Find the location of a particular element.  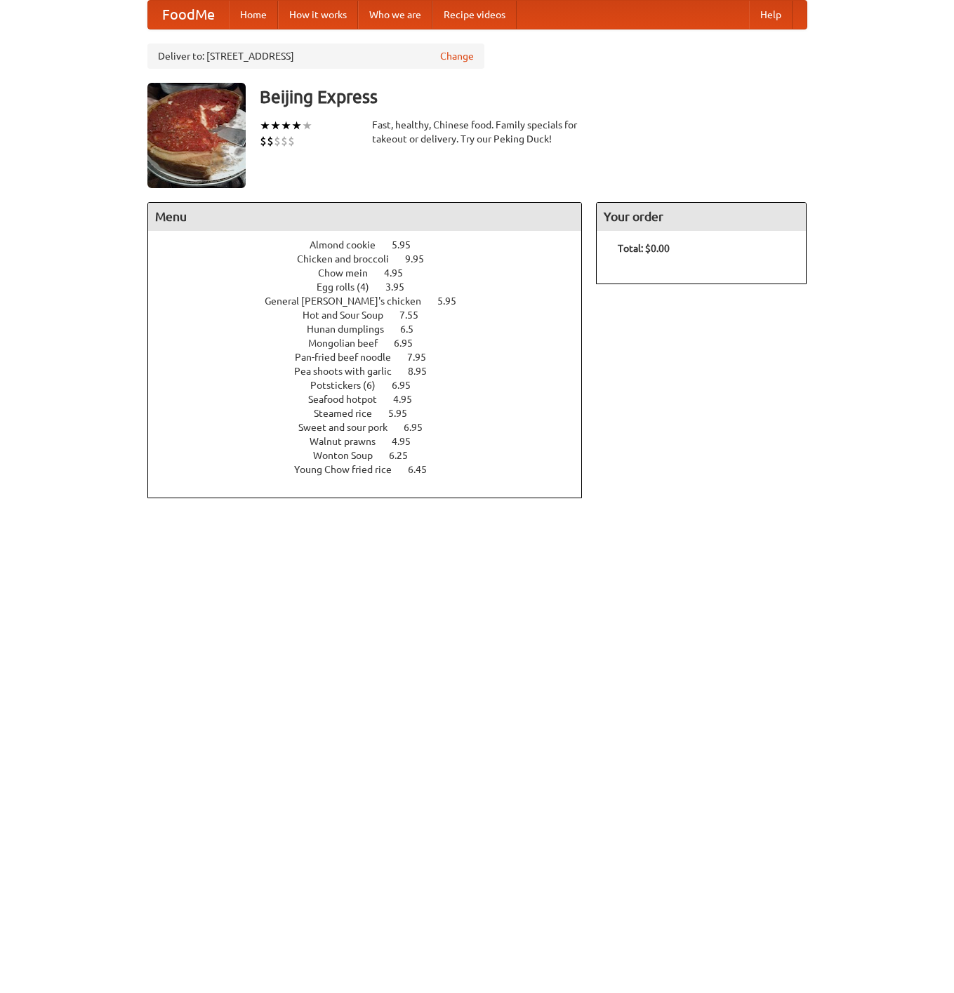

span: Mongolian beef is located at coordinates (350, 343).